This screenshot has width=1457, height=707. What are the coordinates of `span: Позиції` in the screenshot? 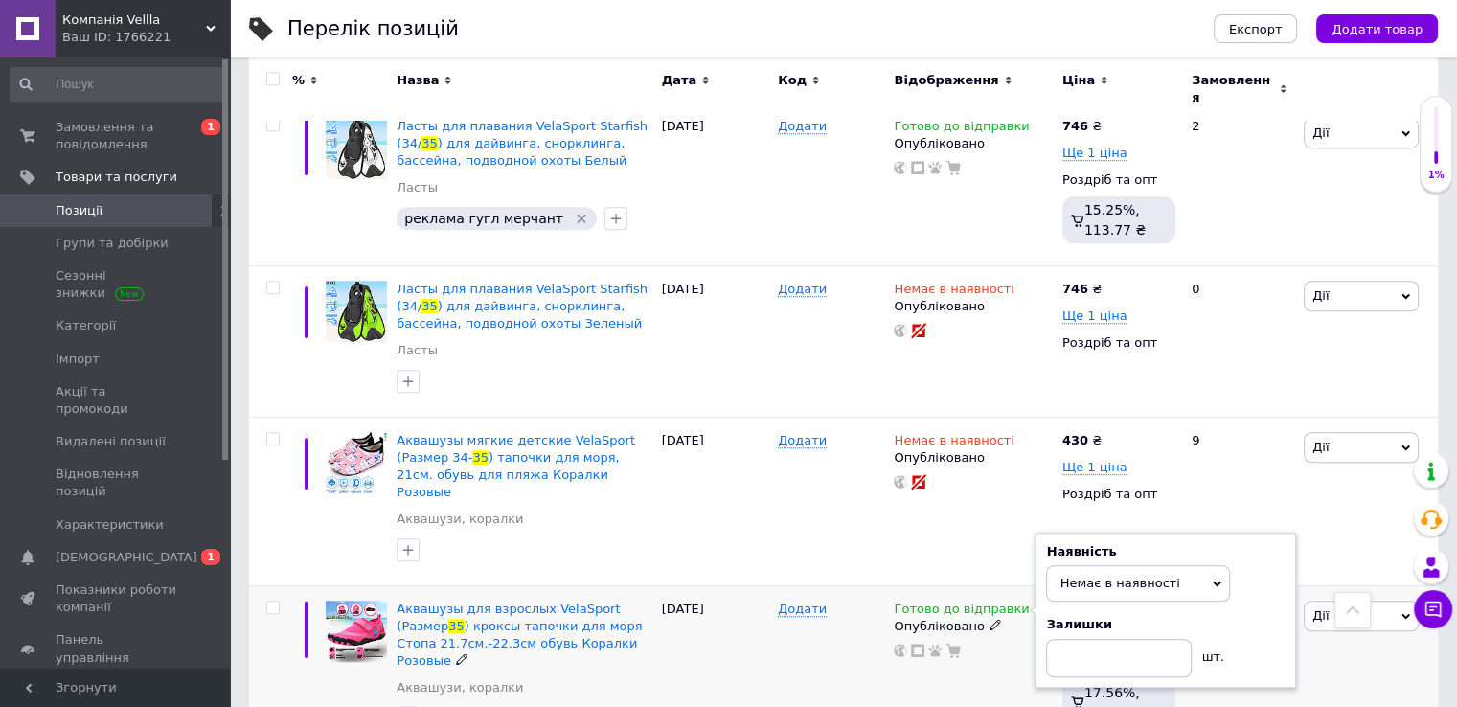 It's located at (79, 211).